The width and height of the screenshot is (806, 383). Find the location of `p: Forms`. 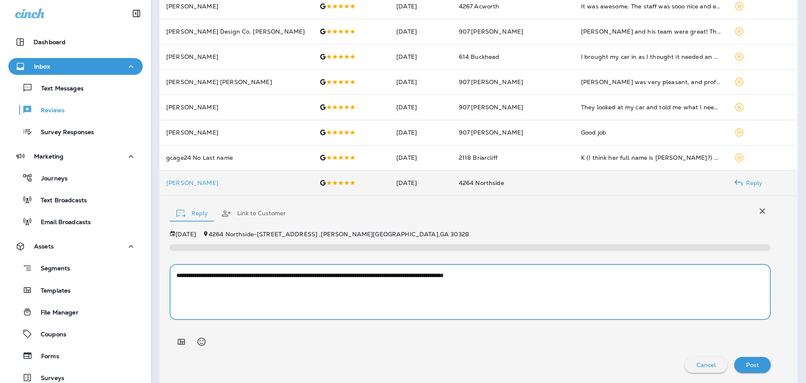

p: Forms is located at coordinates (46, 356).